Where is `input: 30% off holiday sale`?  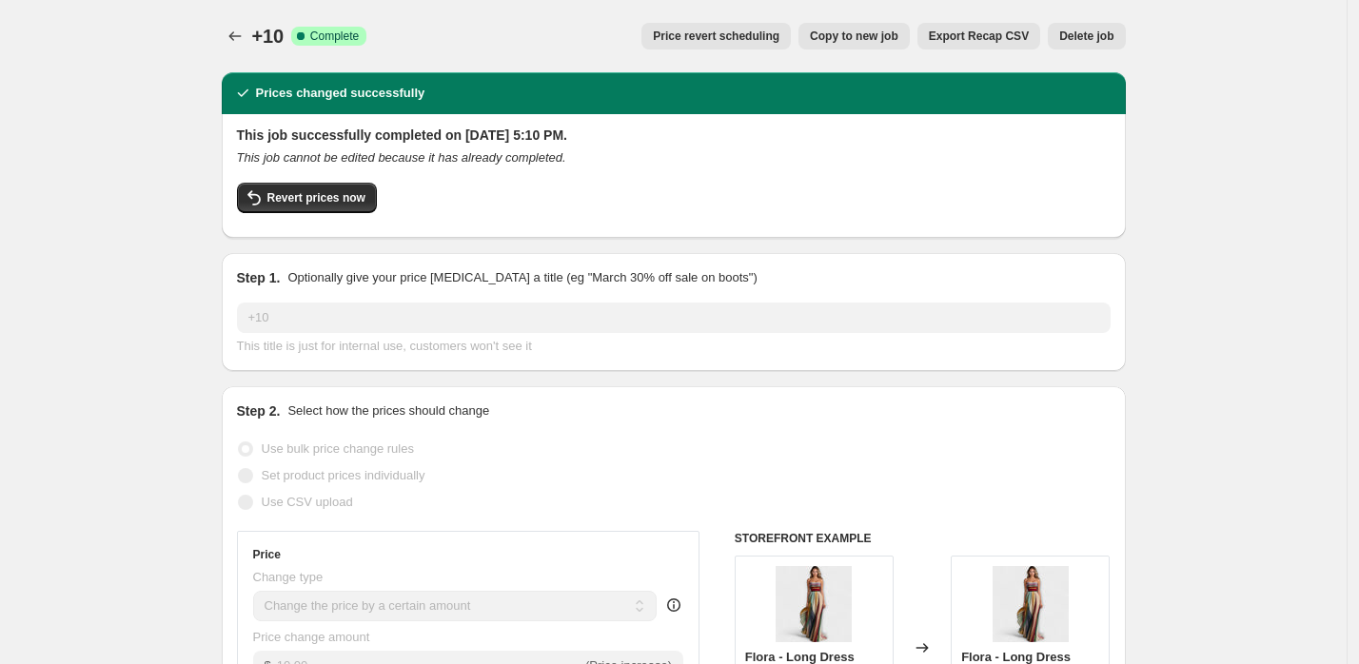
input: 30% off holiday sale is located at coordinates (674, 318).